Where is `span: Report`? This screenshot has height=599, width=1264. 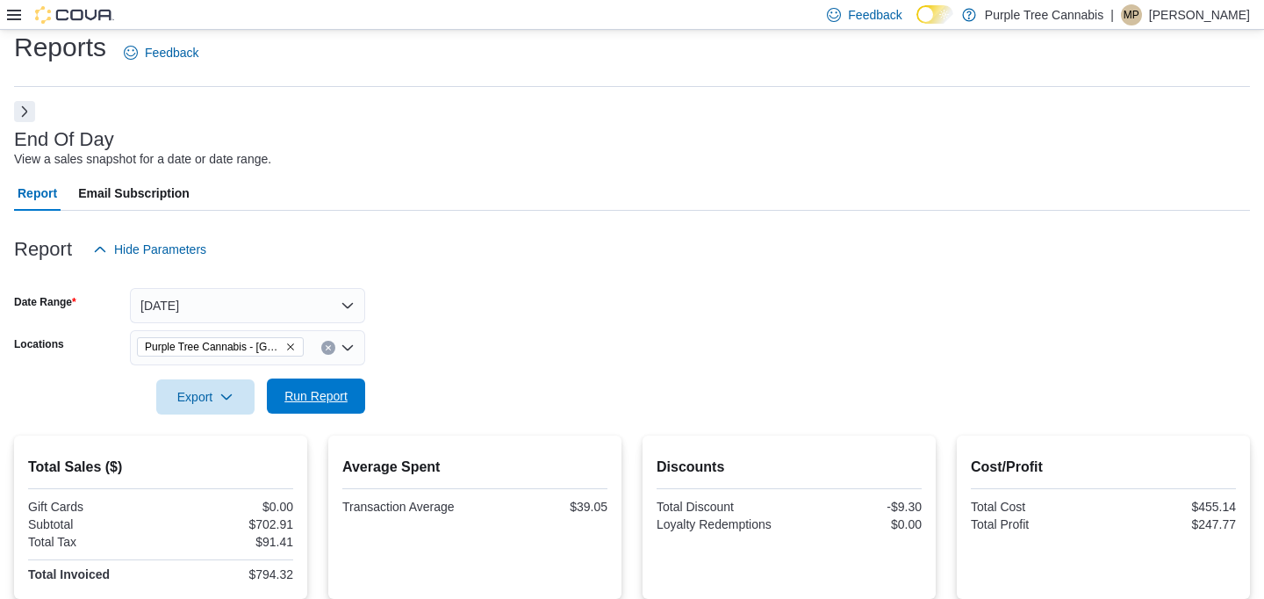
span: Report is located at coordinates (37, 193).